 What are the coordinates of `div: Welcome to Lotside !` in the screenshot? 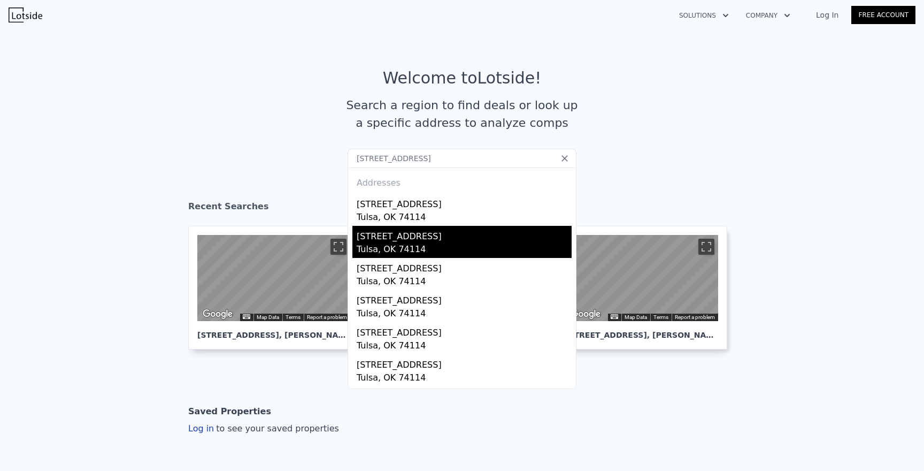 It's located at (462, 78).